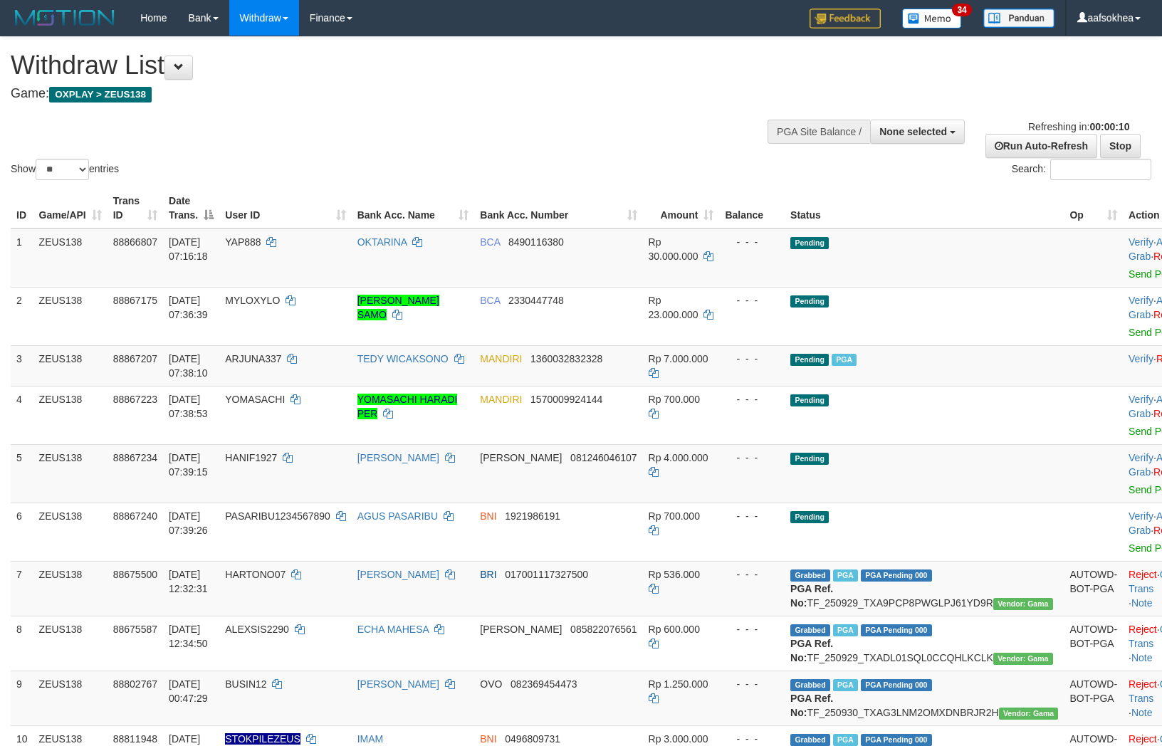  What do you see at coordinates (22, 588) in the screenshot?
I see `td: 7` at bounding box center [22, 588].